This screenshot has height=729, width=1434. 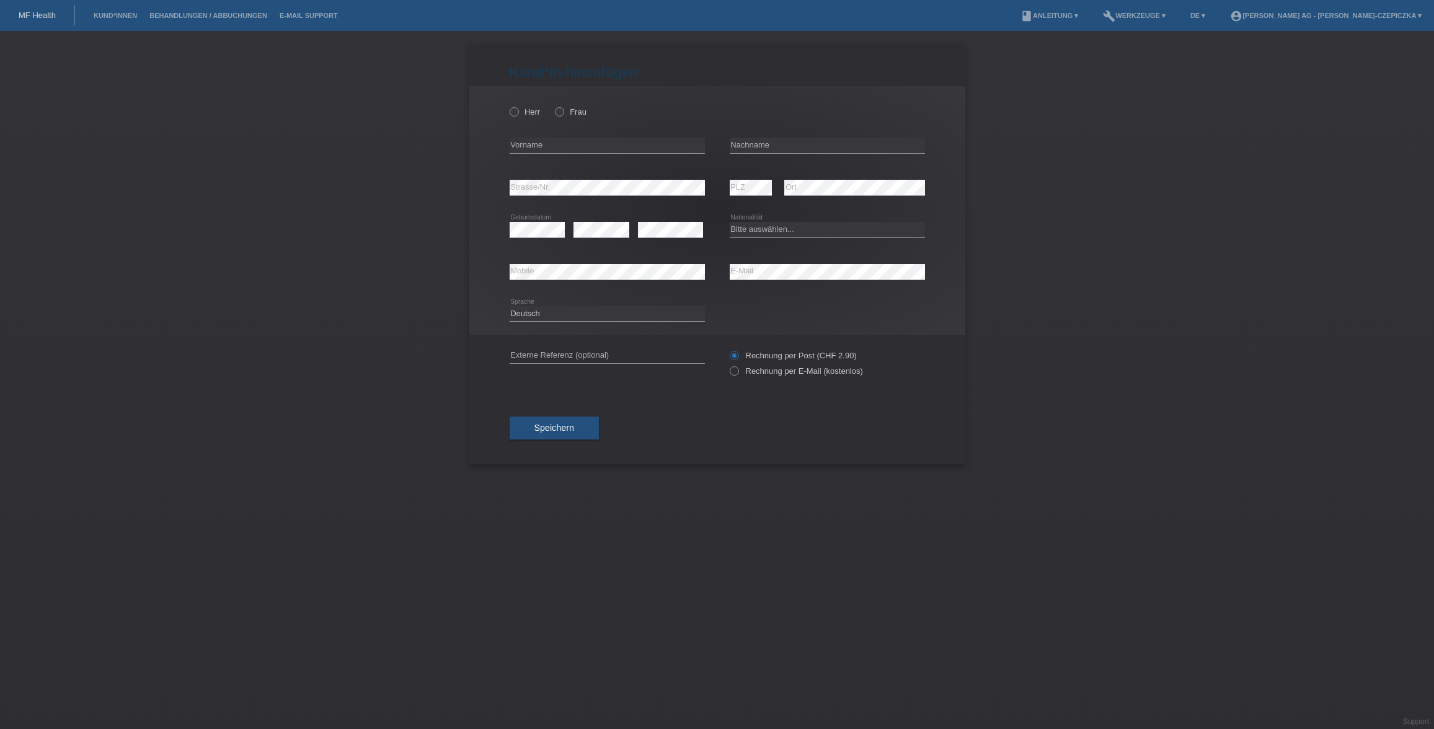 I want to click on label: Rechnung per E-Mail (kostenlos), so click(x=796, y=371).